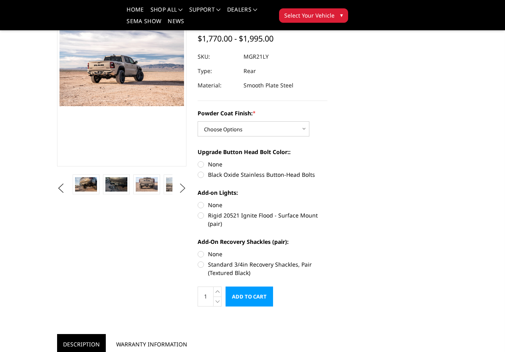 This screenshot has height=352, width=505. What do you see at coordinates (217, 85) in the screenshot?
I see `dt: Material:` at bounding box center [217, 85].